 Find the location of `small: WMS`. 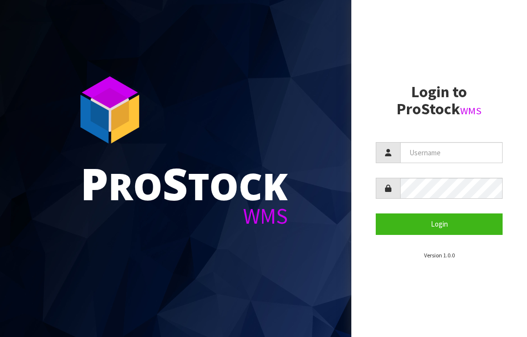

small: WMS is located at coordinates (471, 111).